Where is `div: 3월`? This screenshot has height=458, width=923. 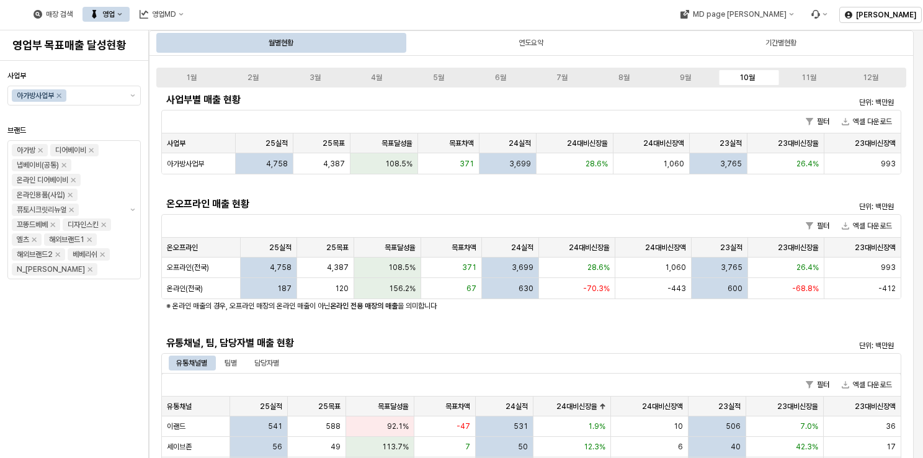 div: 3월 is located at coordinates (315, 78).